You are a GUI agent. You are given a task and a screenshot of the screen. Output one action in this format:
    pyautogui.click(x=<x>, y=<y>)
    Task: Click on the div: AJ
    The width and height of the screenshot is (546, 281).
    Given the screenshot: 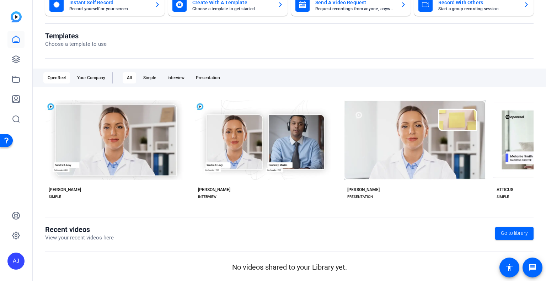 What is the action you would take?
    pyautogui.click(x=16, y=261)
    